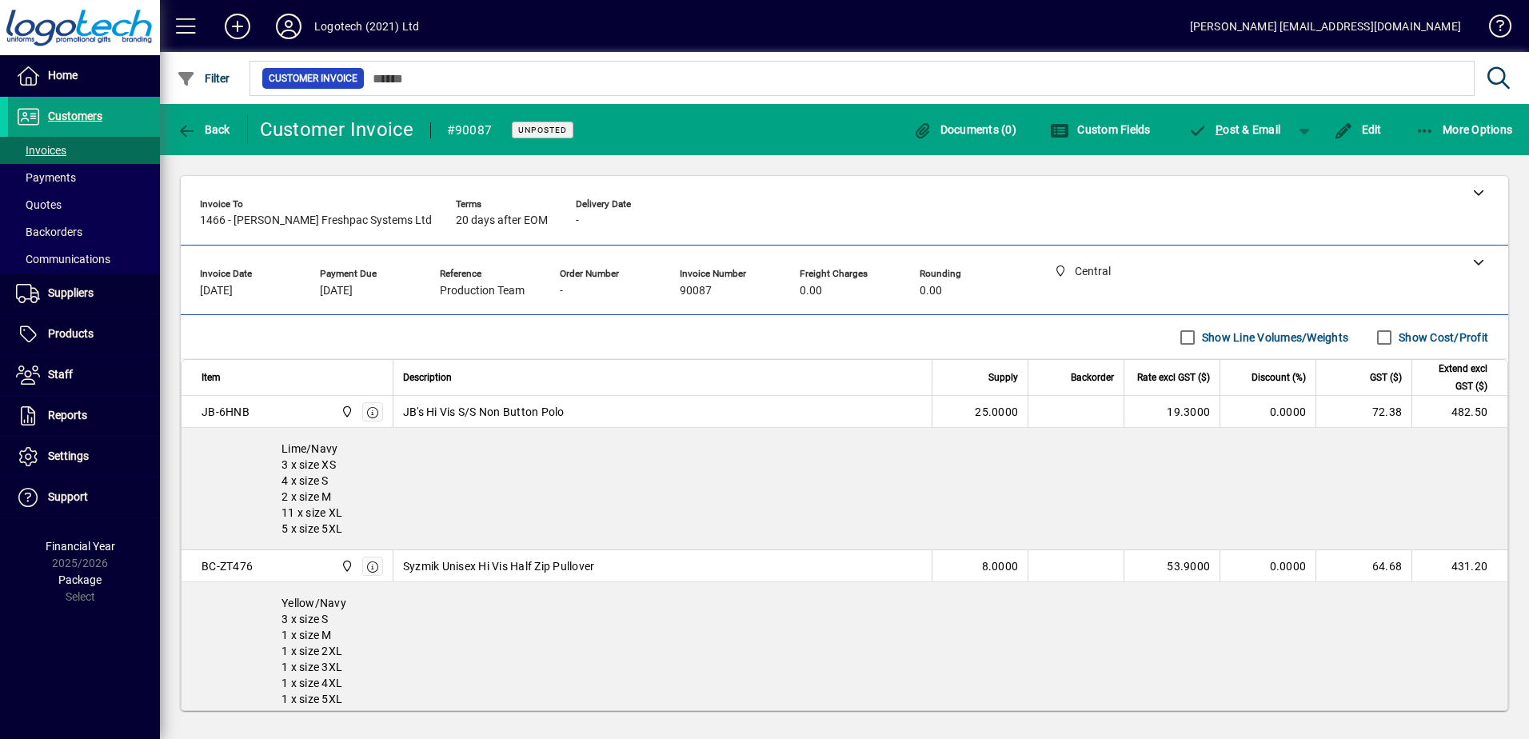 This screenshot has width=1529, height=739. I want to click on span: More Options, so click(1464, 130).